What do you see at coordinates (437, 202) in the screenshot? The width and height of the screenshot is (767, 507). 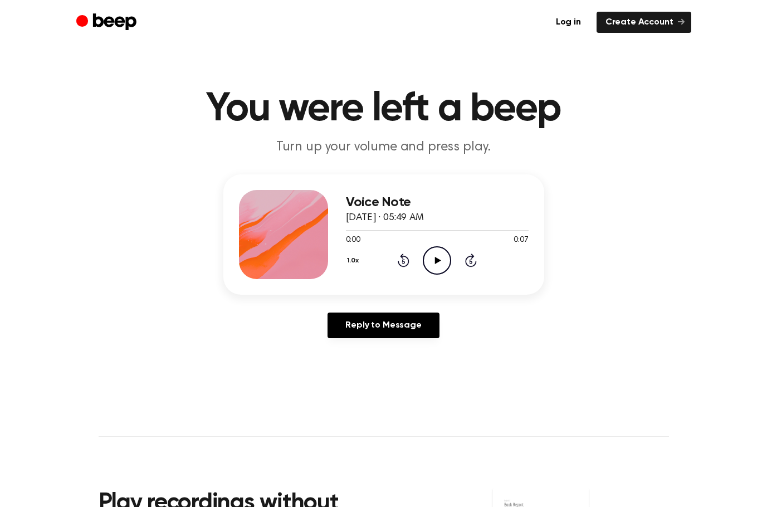 I see `h3: Voice Note` at bounding box center [437, 202].